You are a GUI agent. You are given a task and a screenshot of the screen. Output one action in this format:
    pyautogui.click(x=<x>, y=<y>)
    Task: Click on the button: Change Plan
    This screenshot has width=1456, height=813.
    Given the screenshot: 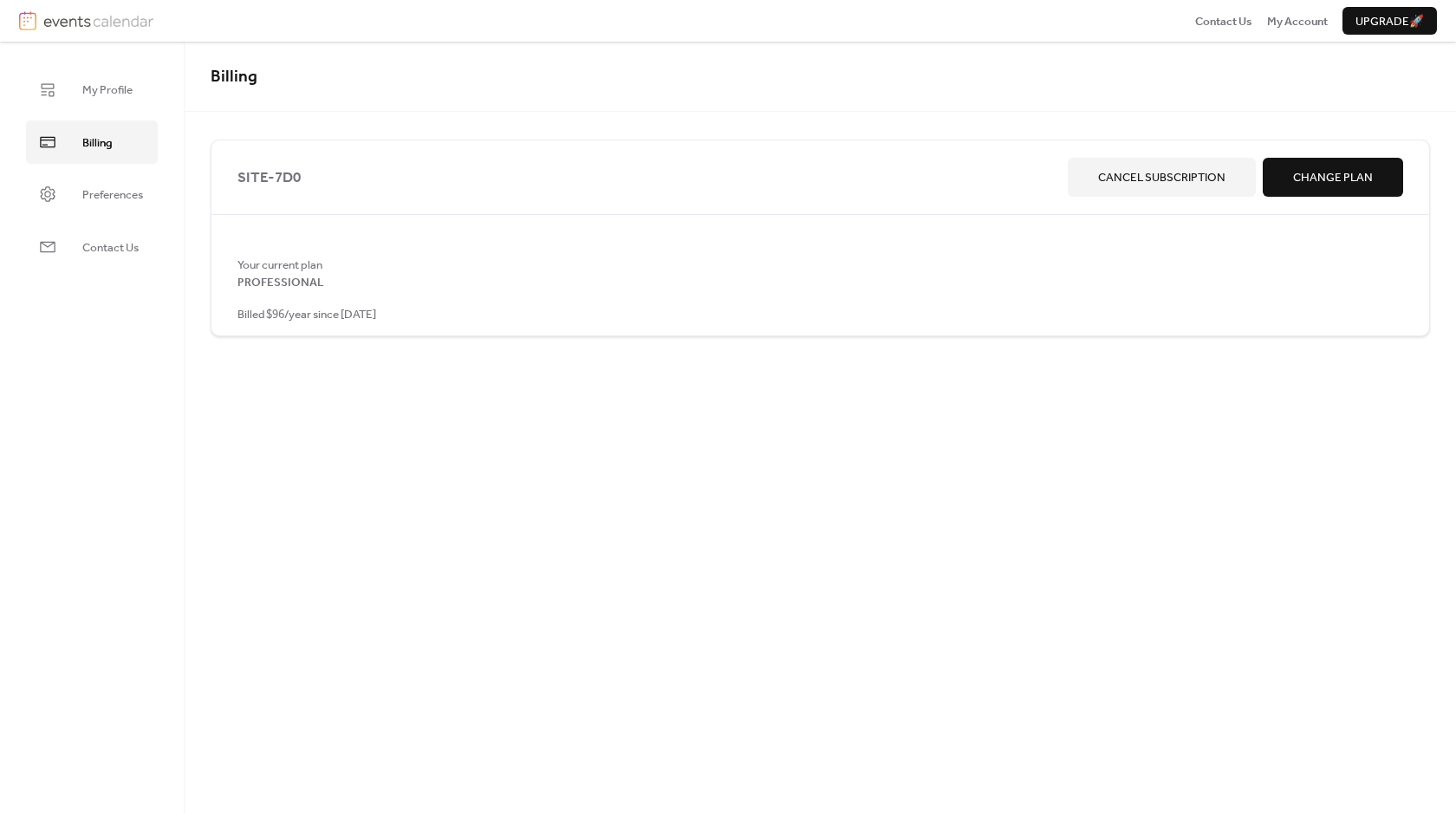 What is the action you would take?
    pyautogui.click(x=1333, y=177)
    